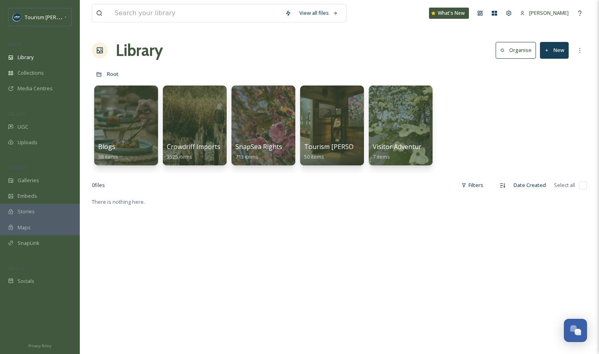  I want to click on a: What's New, so click(449, 13).